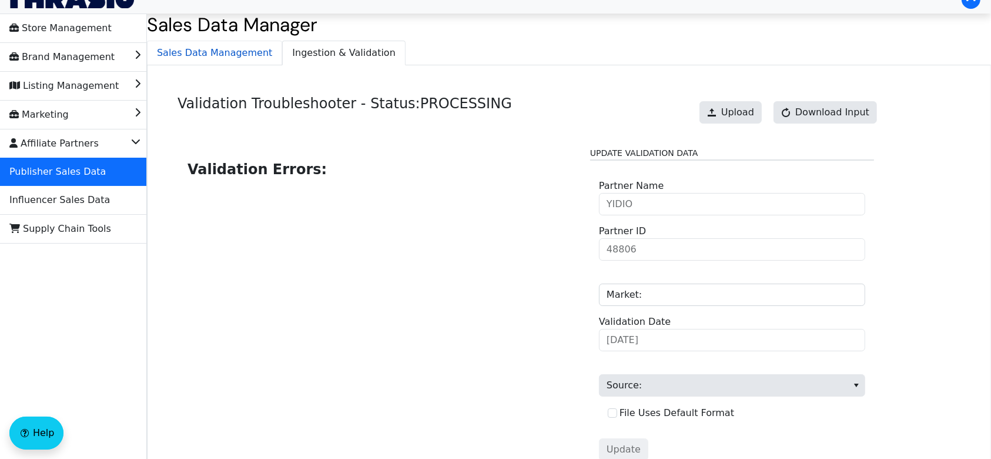 This screenshot has width=991, height=459. Describe the element at coordinates (738, 112) in the screenshot. I see `span: Upload` at that location.